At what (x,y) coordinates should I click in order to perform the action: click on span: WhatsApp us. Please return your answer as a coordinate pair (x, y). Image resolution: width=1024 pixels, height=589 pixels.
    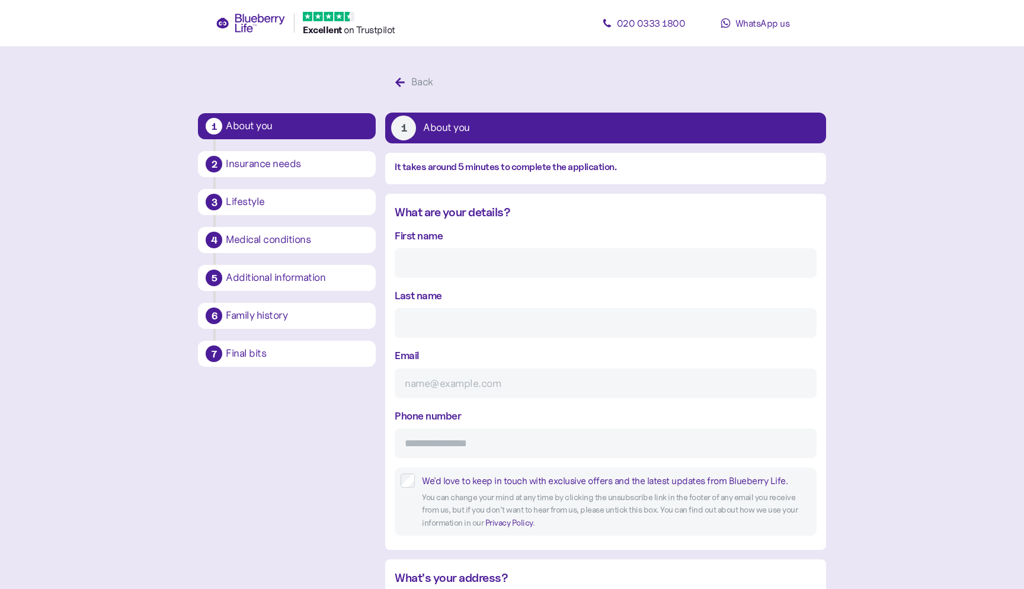
    Looking at the image, I should click on (762, 23).